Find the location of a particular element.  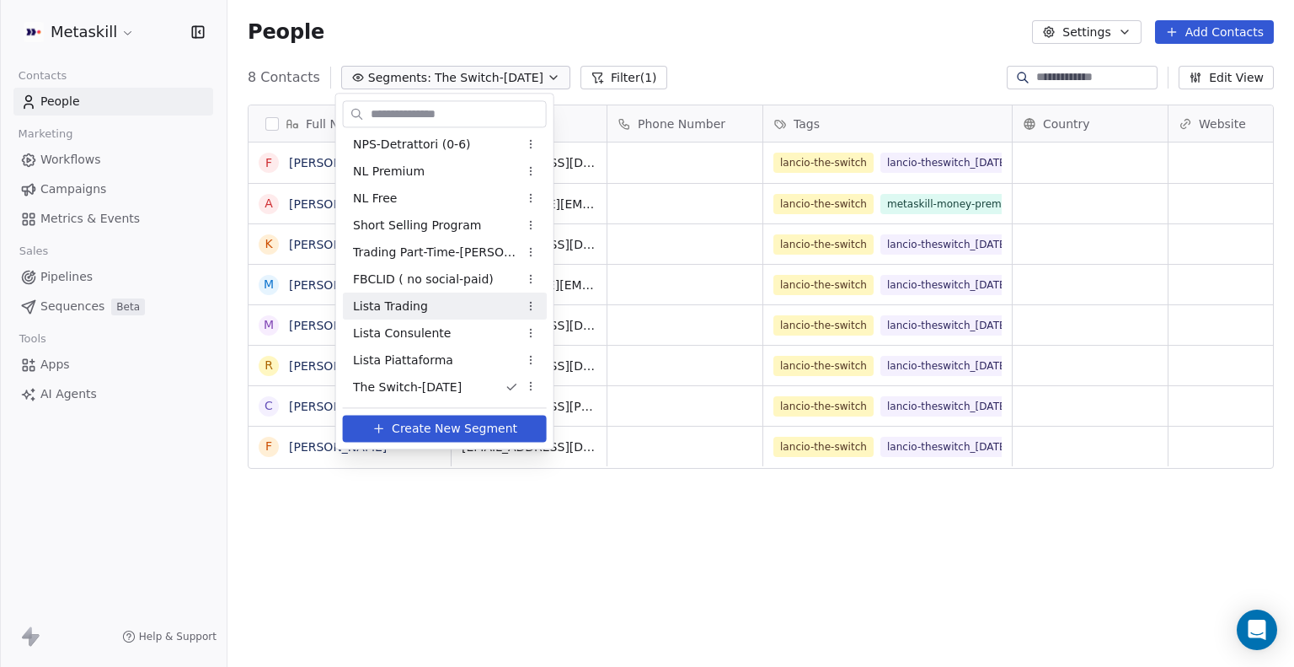

span: NPS-Detrattori (0-6) is located at coordinates (412, 144).